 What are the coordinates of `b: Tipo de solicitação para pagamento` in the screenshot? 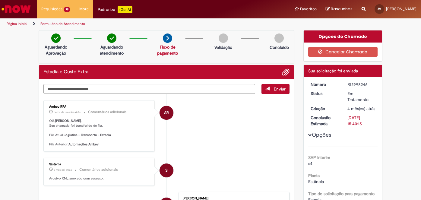 It's located at (341, 194).